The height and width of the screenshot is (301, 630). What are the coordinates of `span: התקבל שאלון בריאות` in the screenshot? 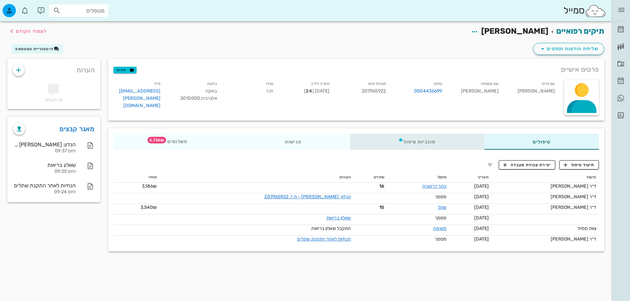 It's located at (331, 228).